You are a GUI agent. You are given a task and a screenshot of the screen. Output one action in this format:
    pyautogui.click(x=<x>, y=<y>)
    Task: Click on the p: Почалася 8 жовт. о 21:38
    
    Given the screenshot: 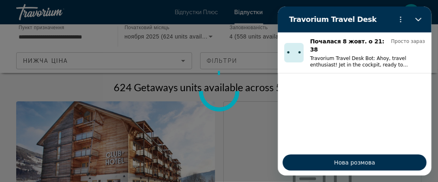 What is the action you would take?
    pyautogui.click(x=71, y=39)
    